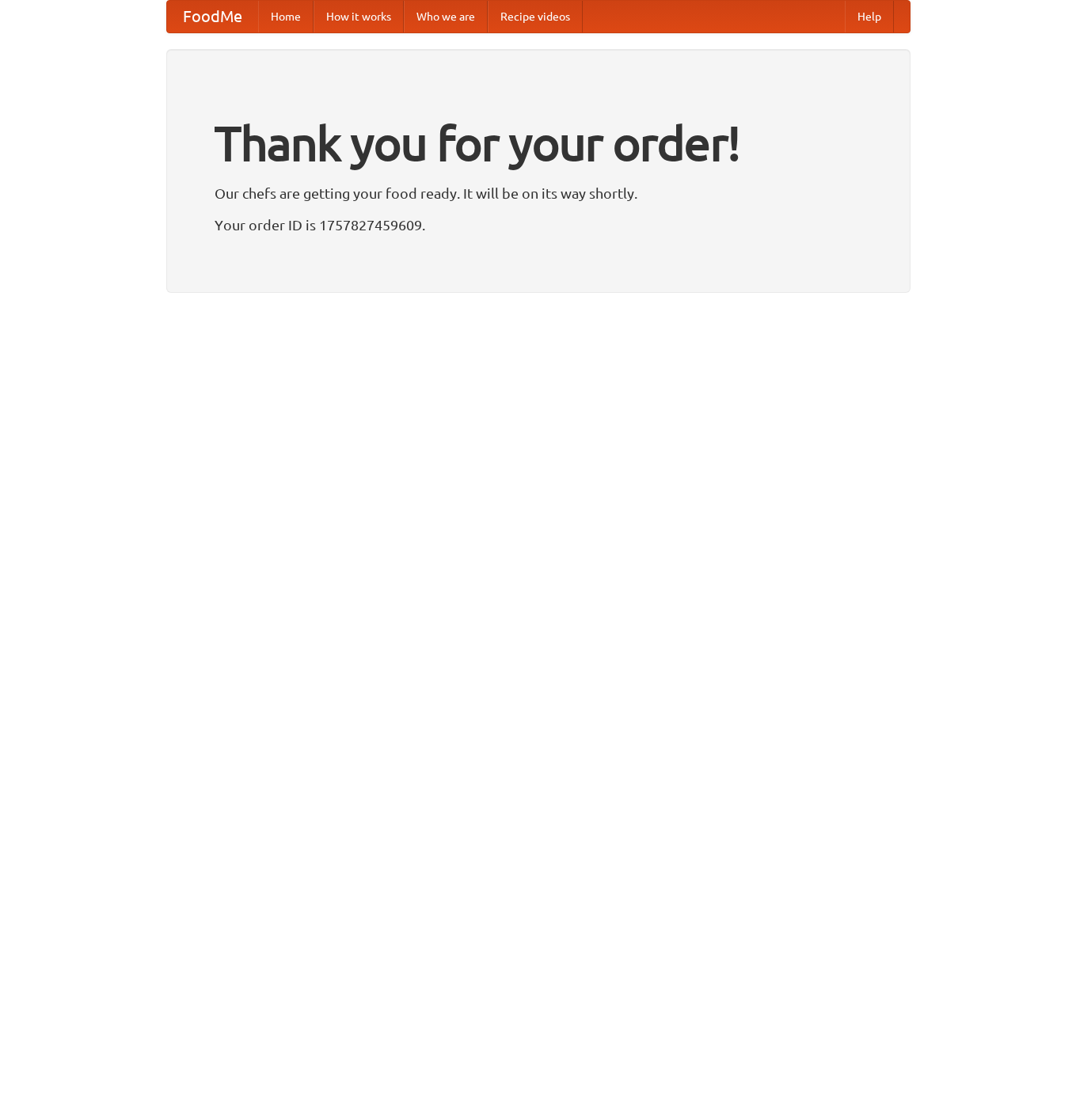  I want to click on a: Help, so click(870, 16).